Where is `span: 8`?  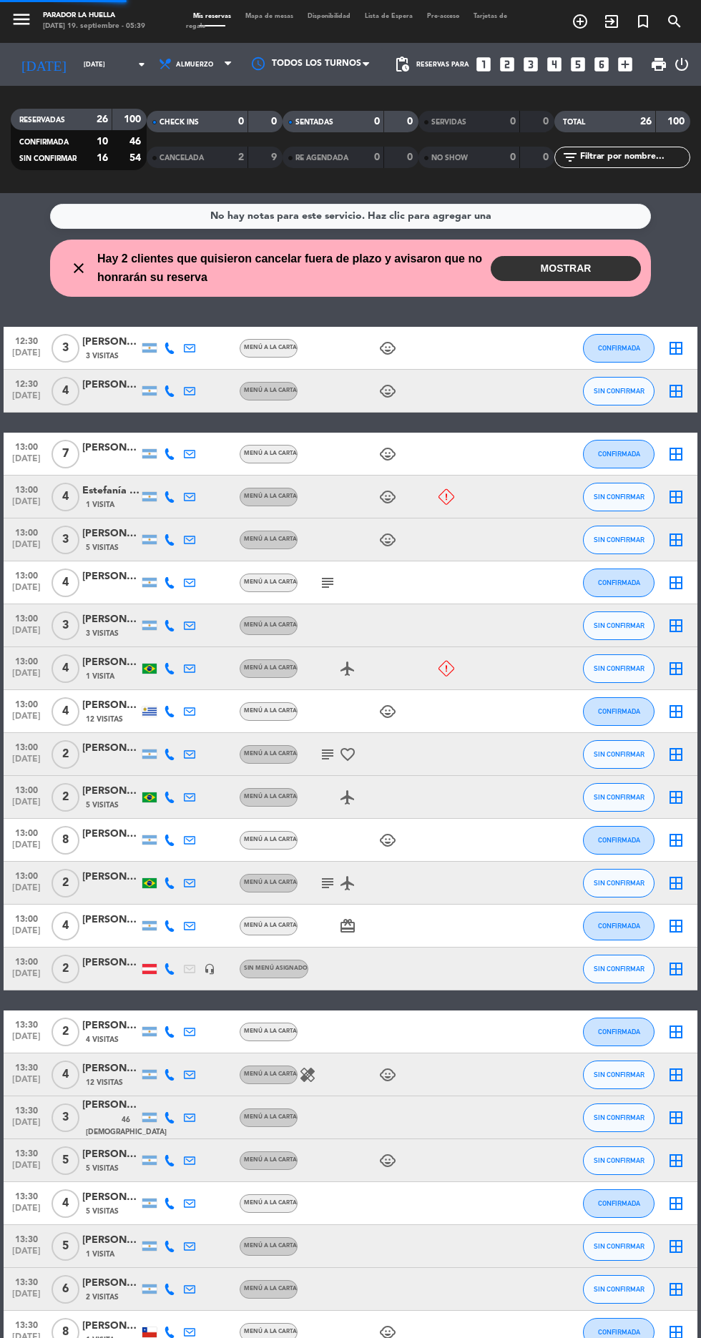 span: 8 is located at coordinates (65, 840).